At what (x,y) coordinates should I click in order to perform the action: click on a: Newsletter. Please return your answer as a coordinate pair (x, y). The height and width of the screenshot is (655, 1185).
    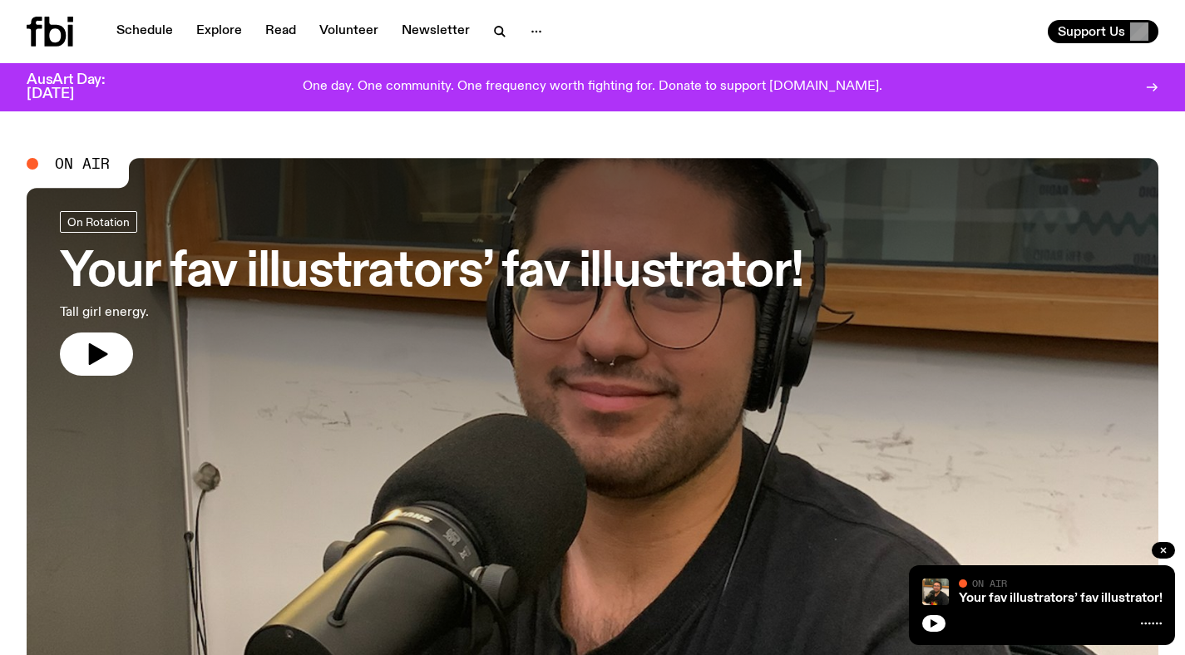
    Looking at the image, I should click on (436, 32).